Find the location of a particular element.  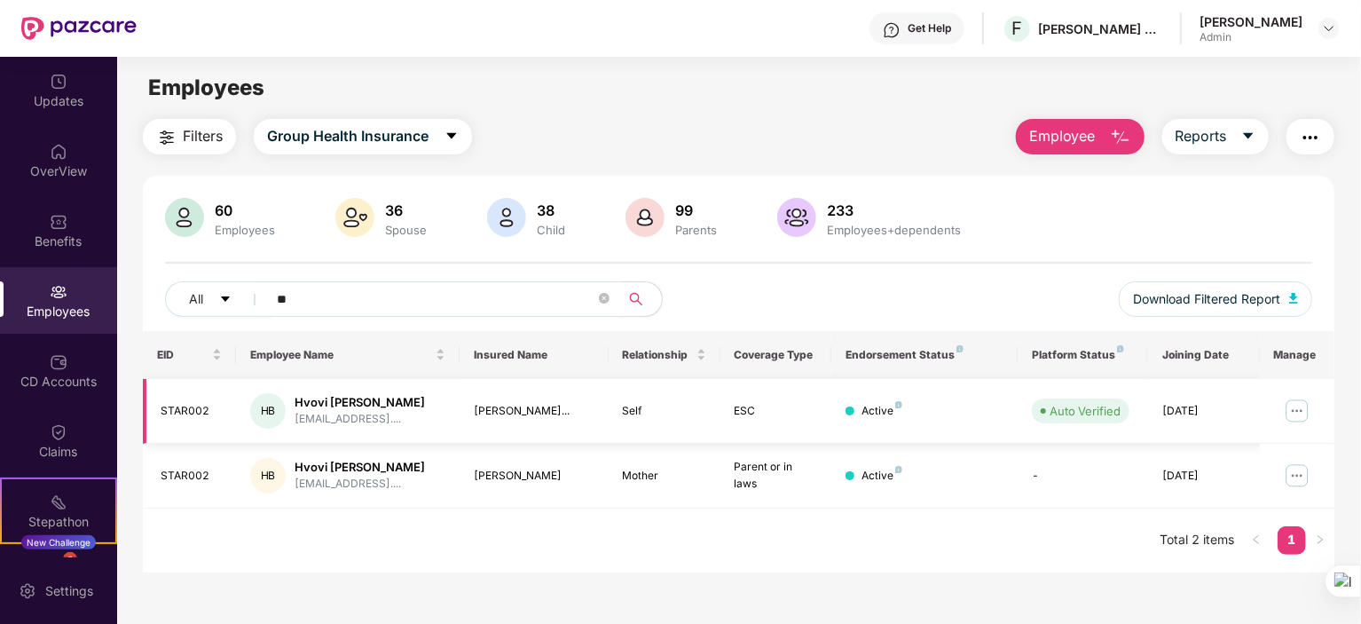

img: New Pazcare Logo is located at coordinates (79, 28).